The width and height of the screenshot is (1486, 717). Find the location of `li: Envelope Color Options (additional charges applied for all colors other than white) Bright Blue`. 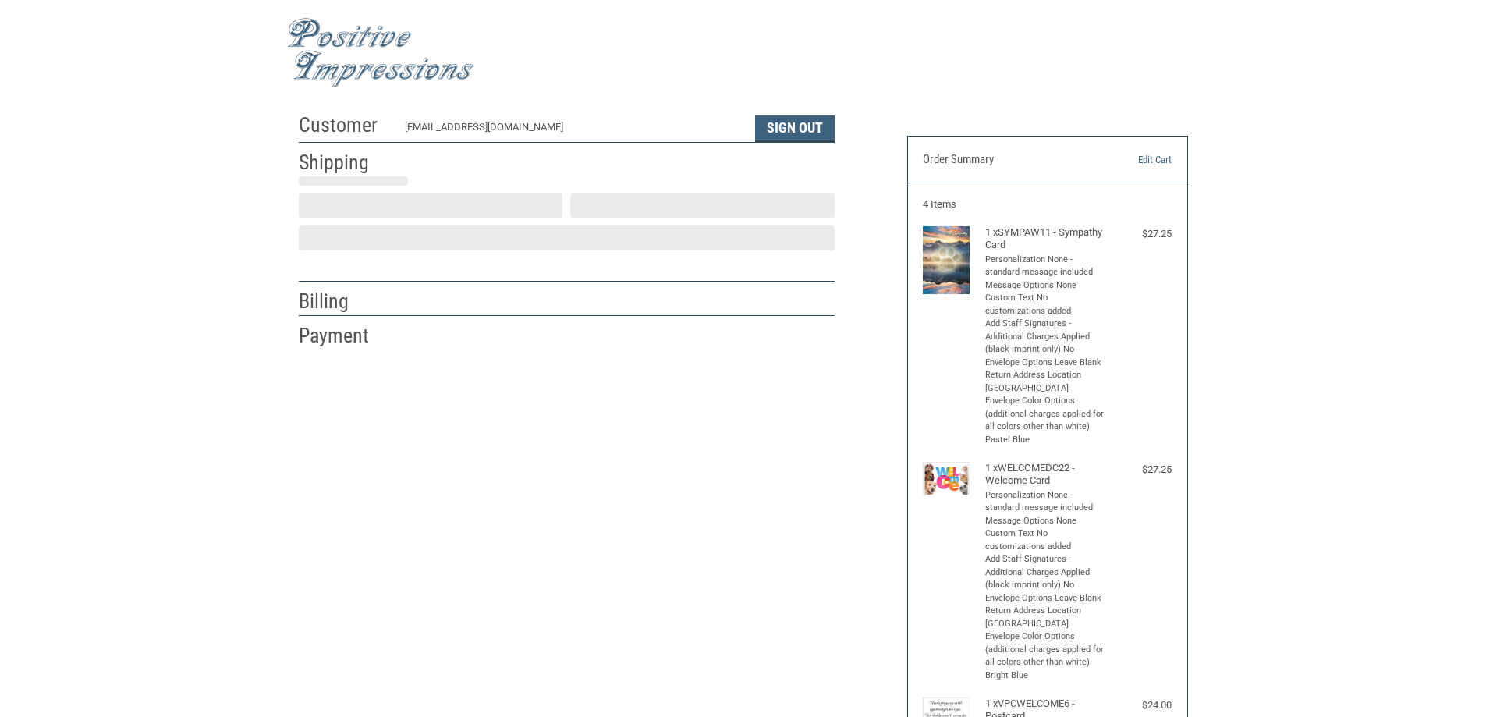

li: Envelope Color Options (additional charges applied for all colors other than white) Bright Blue is located at coordinates (1045, 656).